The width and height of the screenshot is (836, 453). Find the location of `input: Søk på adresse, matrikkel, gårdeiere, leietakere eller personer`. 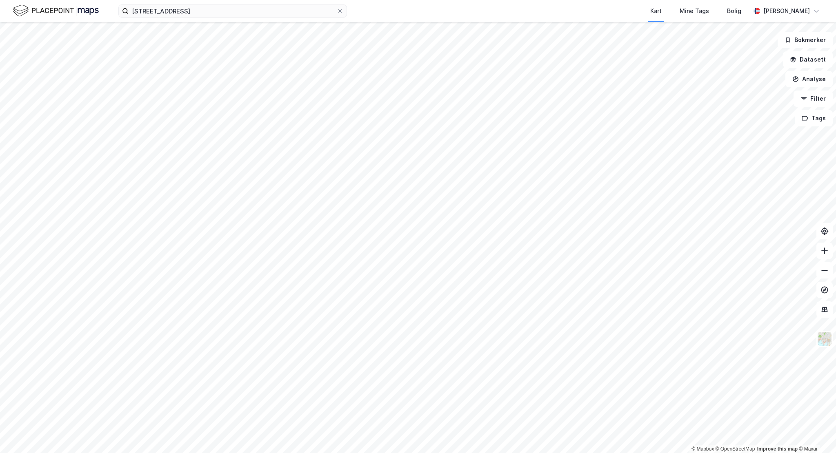

input: Søk på adresse, matrikkel, gårdeiere, leietakere eller personer is located at coordinates (233, 11).